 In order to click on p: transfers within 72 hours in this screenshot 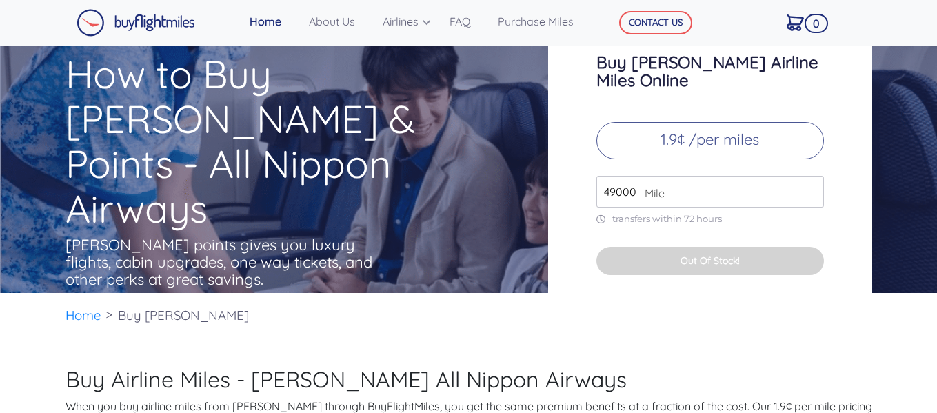, I will do `click(711, 219)`.